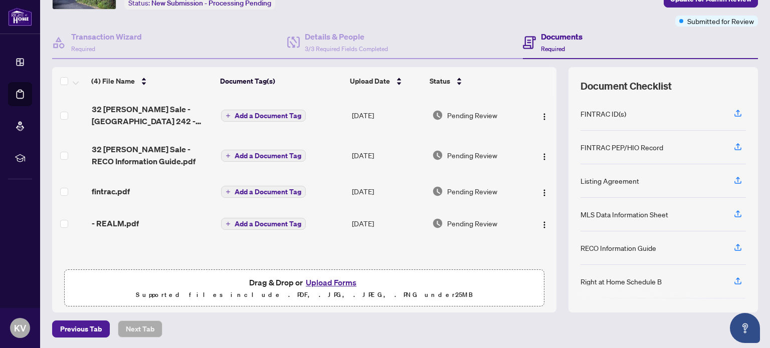  What do you see at coordinates (618, 248) in the screenshot?
I see `div: RECO Information Guide` at bounding box center [618, 248].